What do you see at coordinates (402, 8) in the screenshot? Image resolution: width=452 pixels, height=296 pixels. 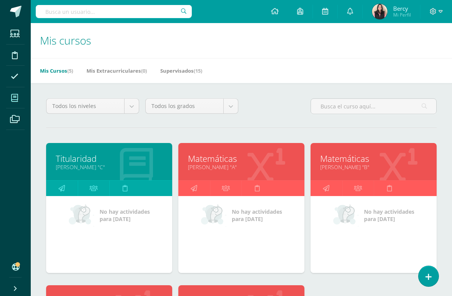 I see `span: Bercy` at bounding box center [402, 8].